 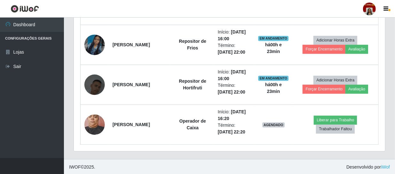 What do you see at coordinates (95, 85) in the screenshot?
I see `img: 1756946405687.jpeg` at bounding box center [95, 85].